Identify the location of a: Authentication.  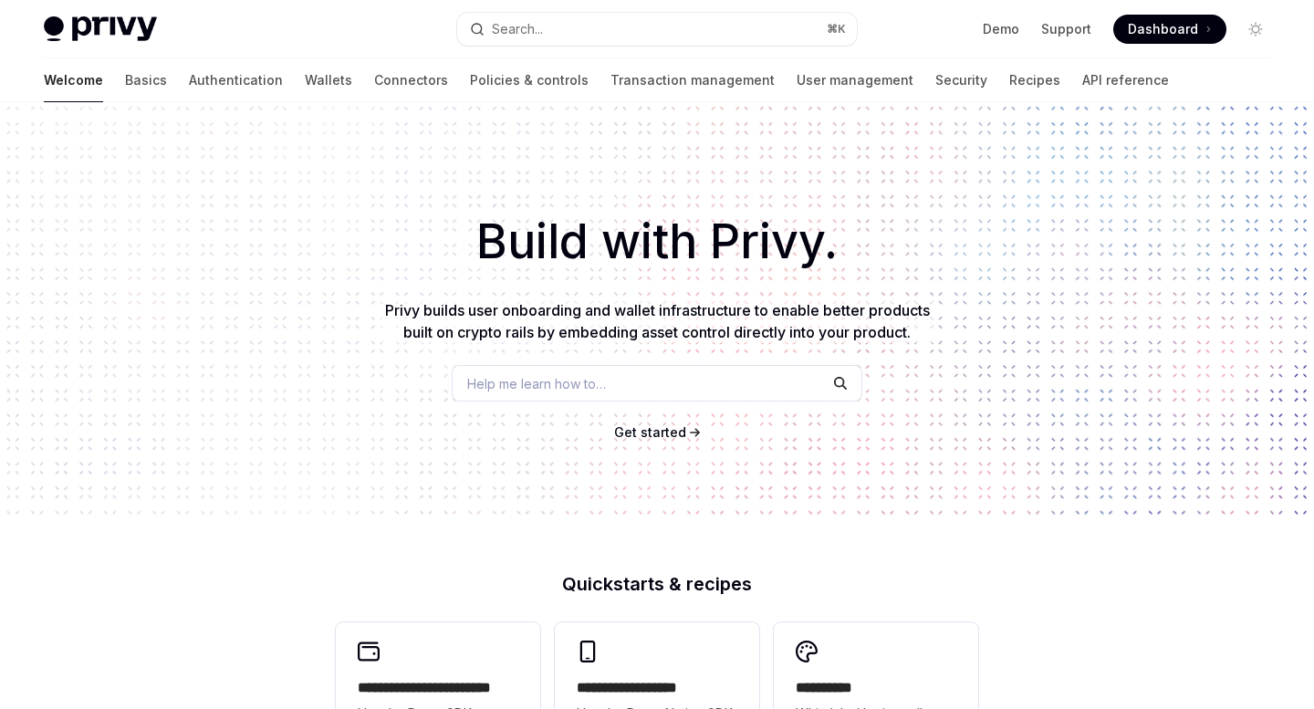
(235, 80).